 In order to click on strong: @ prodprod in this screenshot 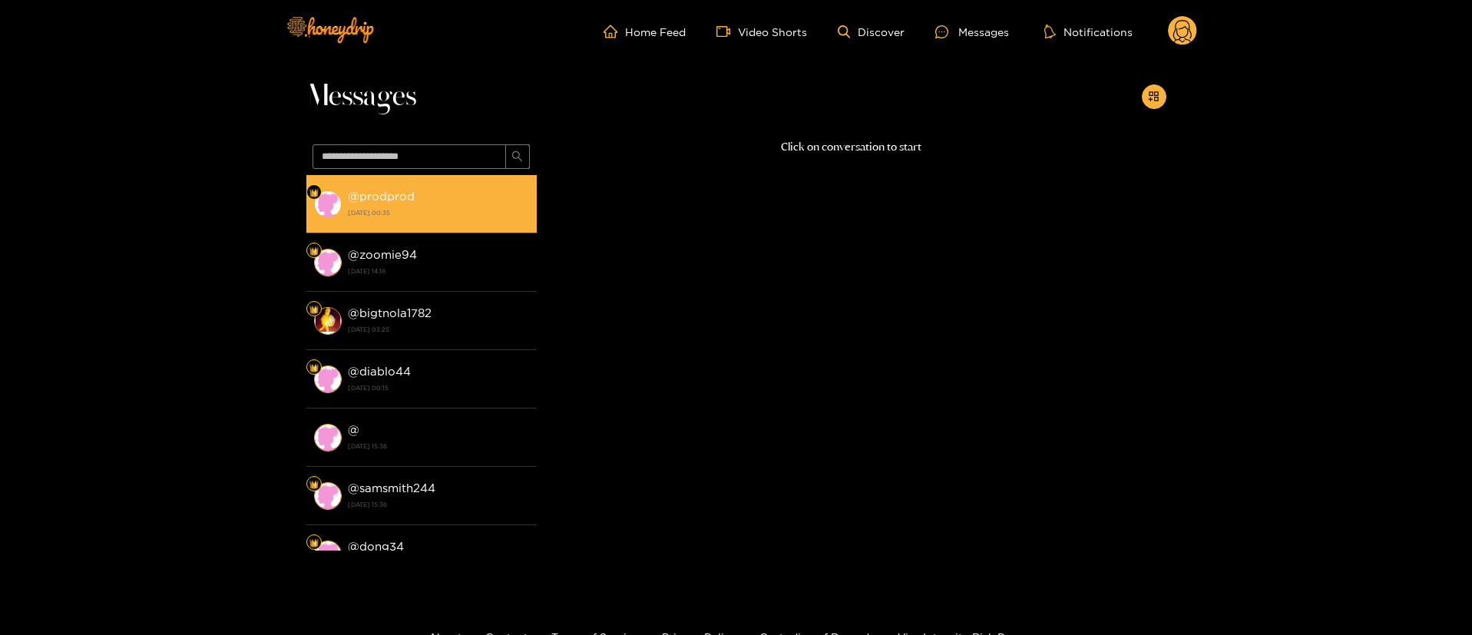, I will do `click(381, 196)`.